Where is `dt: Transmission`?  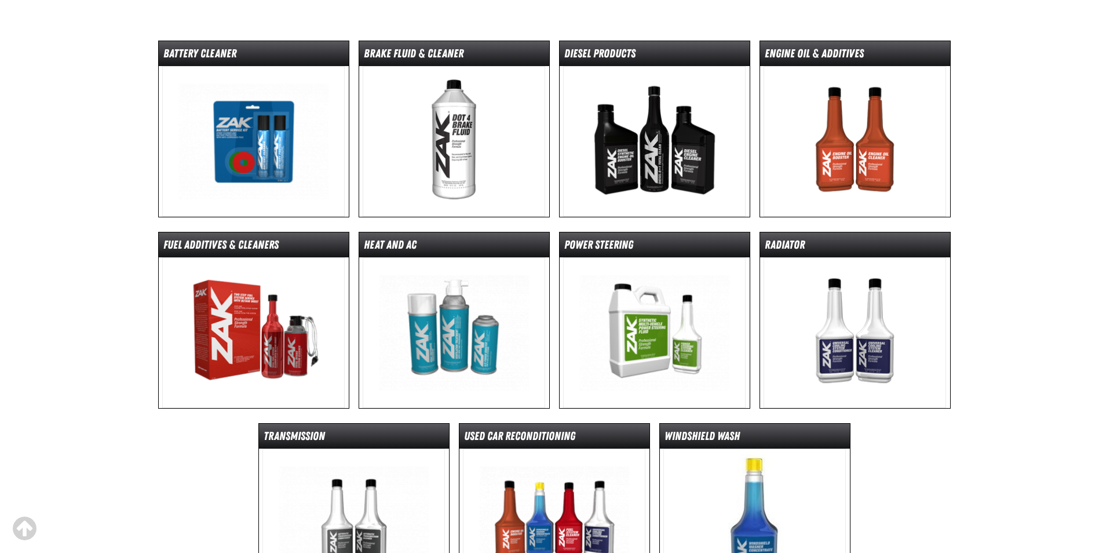 dt: Transmission is located at coordinates (354, 438).